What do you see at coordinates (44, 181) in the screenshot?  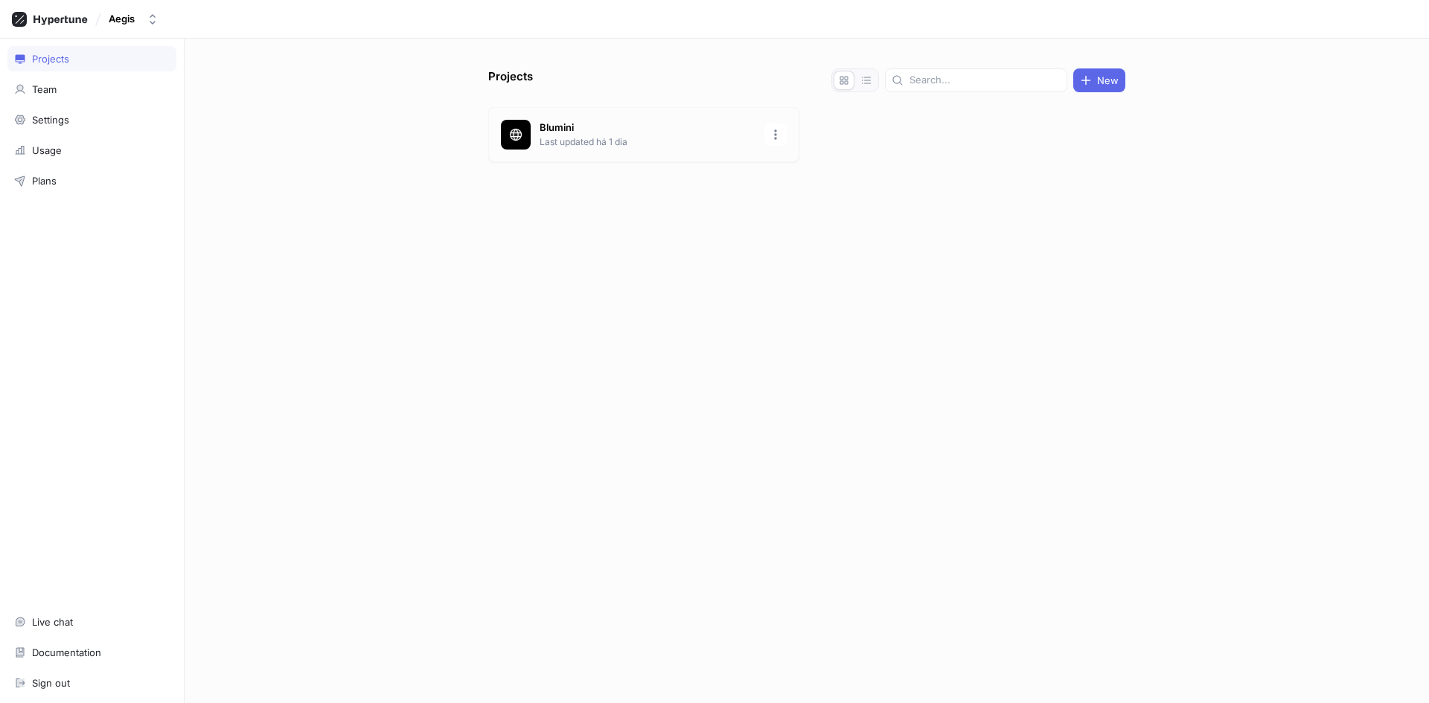 I see `div: Plans` at bounding box center [44, 181].